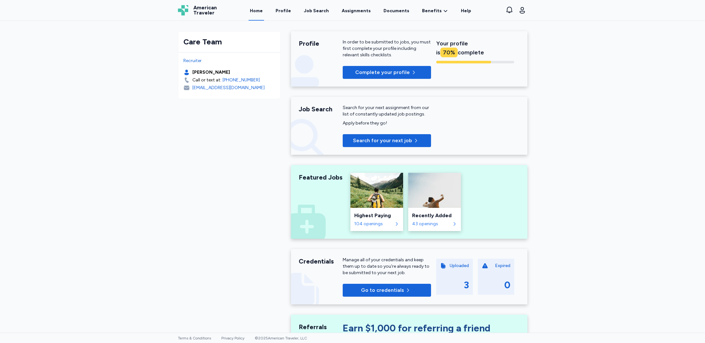 This screenshot has height=343, width=705. I want to click on span: Benefits, so click(432, 11).